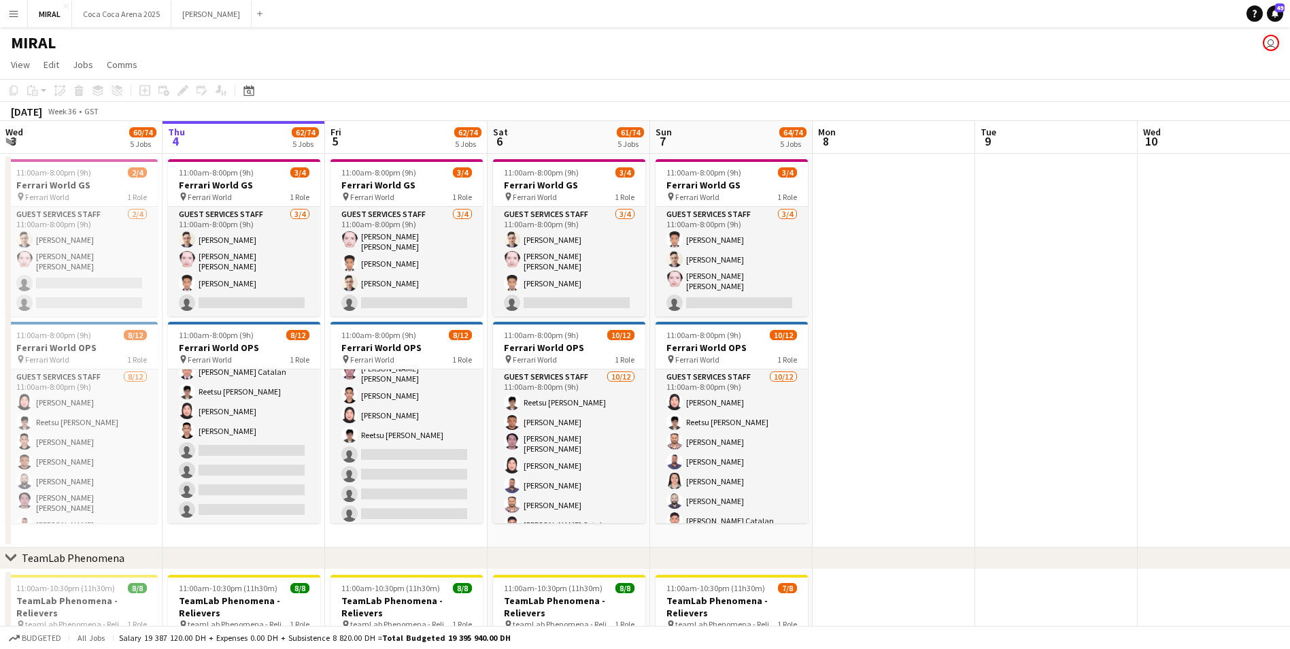 The height and width of the screenshot is (649, 1290). I want to click on span: Budgeted, so click(41, 638).